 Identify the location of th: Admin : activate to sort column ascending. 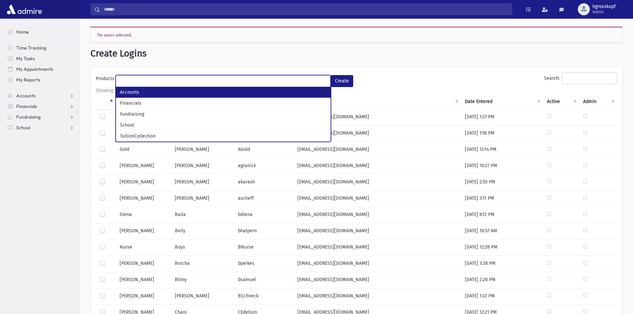
(598, 102).